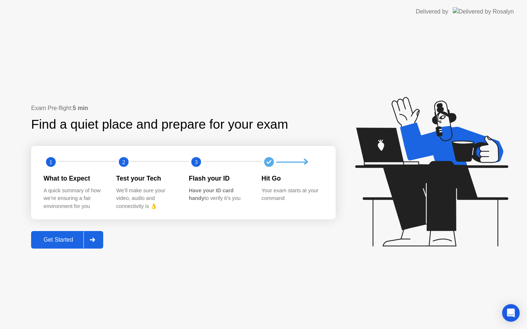  What do you see at coordinates (81, 108) in the screenshot?
I see `b: 5 min` at bounding box center [81, 108].